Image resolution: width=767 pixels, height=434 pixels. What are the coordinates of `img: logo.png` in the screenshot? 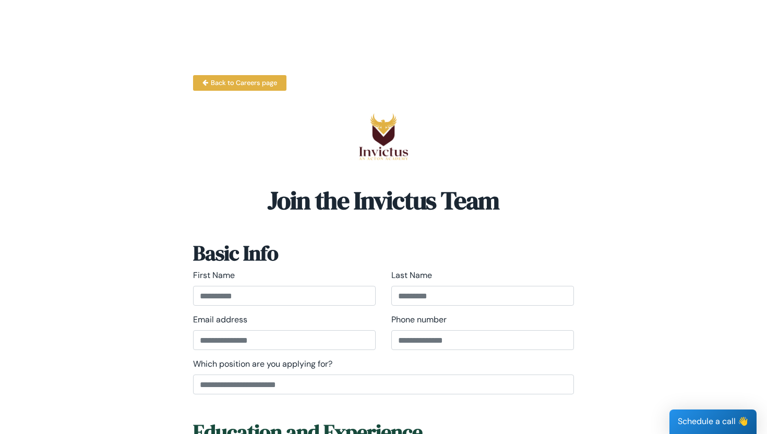 It's located at (383, 135).